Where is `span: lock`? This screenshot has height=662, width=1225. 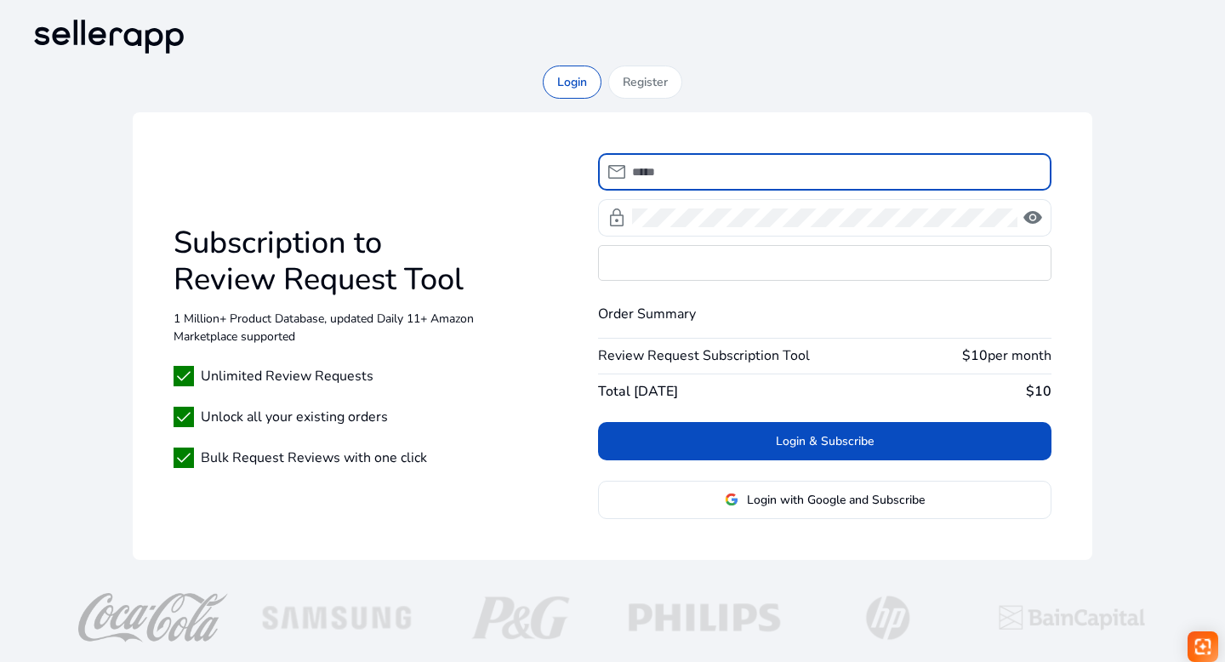 span: lock is located at coordinates (617, 218).